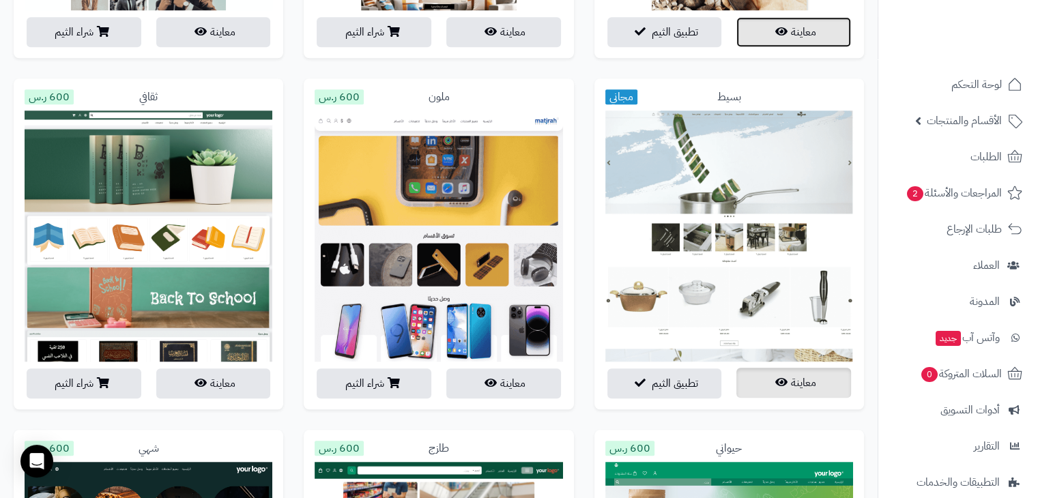  What do you see at coordinates (729, 449) in the screenshot?
I see `div: حيواني` at bounding box center [729, 449].